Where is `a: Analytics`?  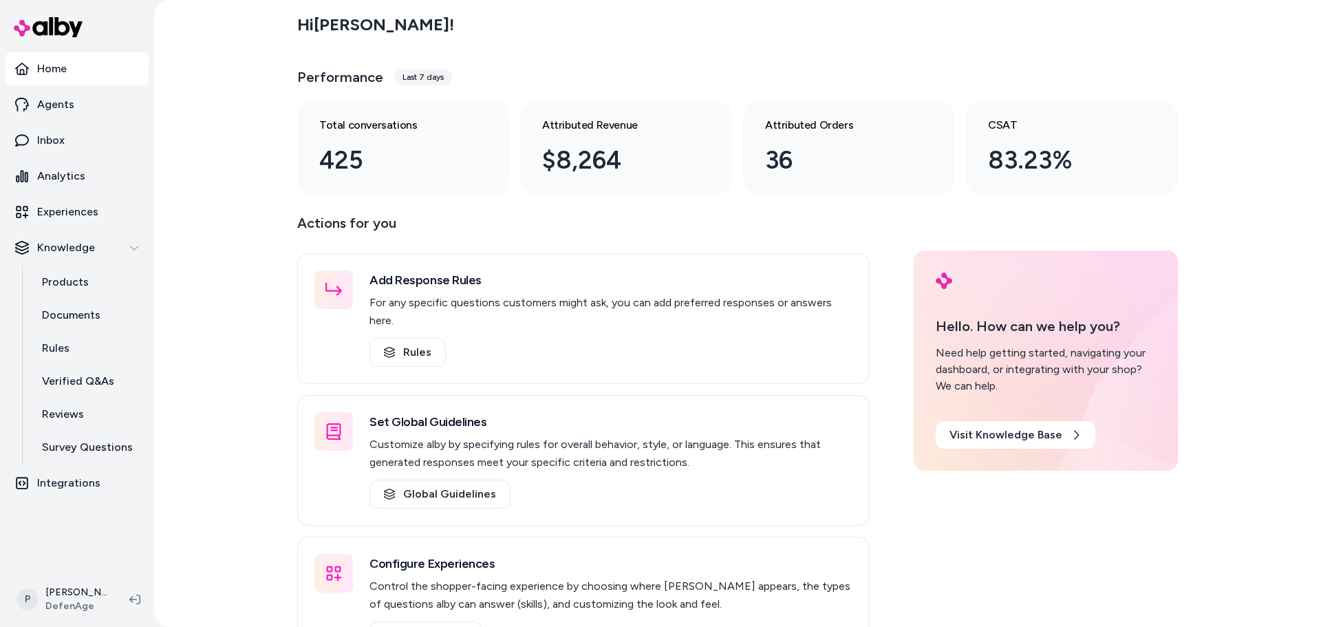
a: Analytics is located at coordinates (77, 176).